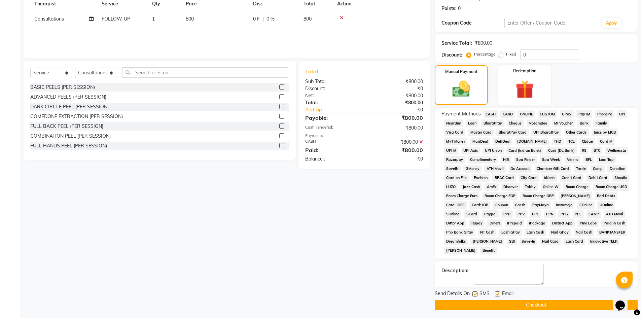 This screenshot has width=641, height=318. I want to click on span: Donation, so click(617, 169).